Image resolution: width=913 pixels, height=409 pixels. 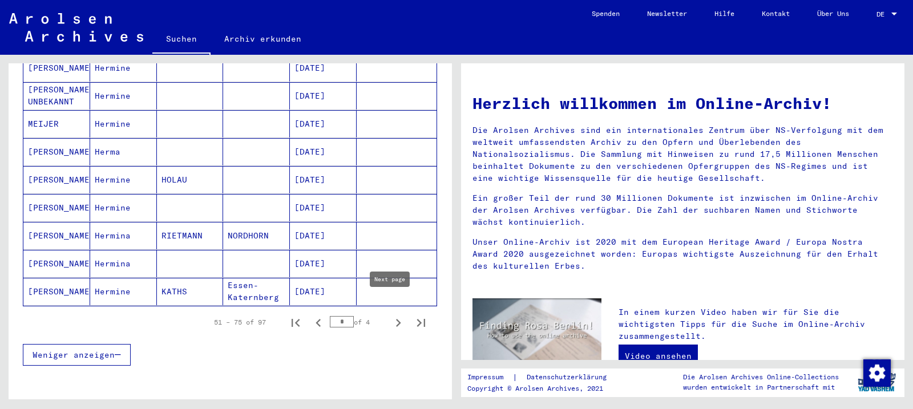 I want to click on a: Suchen, so click(x=181, y=40).